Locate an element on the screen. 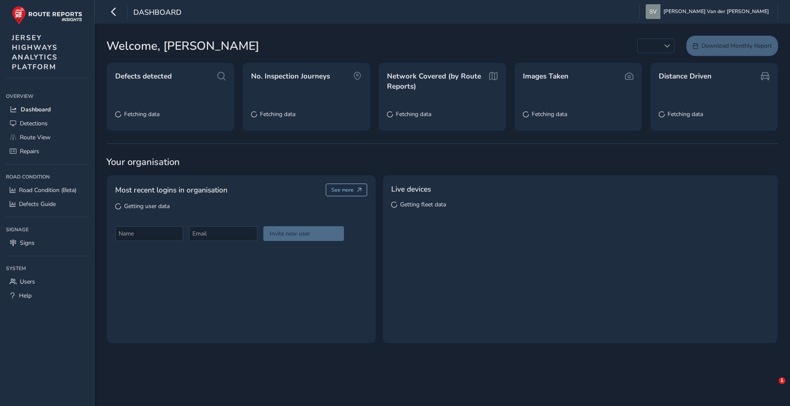 This screenshot has height=406, width=790. span: Defects detected is located at coordinates (143, 76).